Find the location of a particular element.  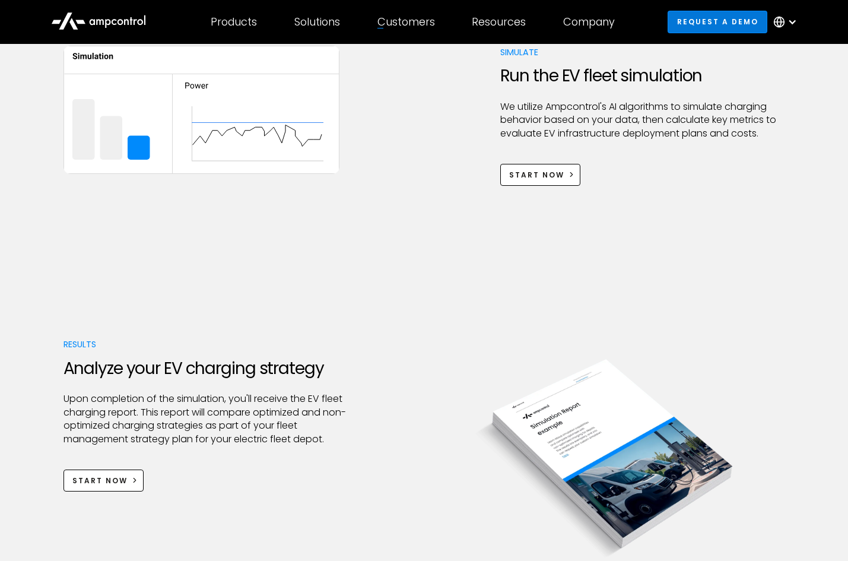

a: Request a demo is located at coordinates (718, 21).